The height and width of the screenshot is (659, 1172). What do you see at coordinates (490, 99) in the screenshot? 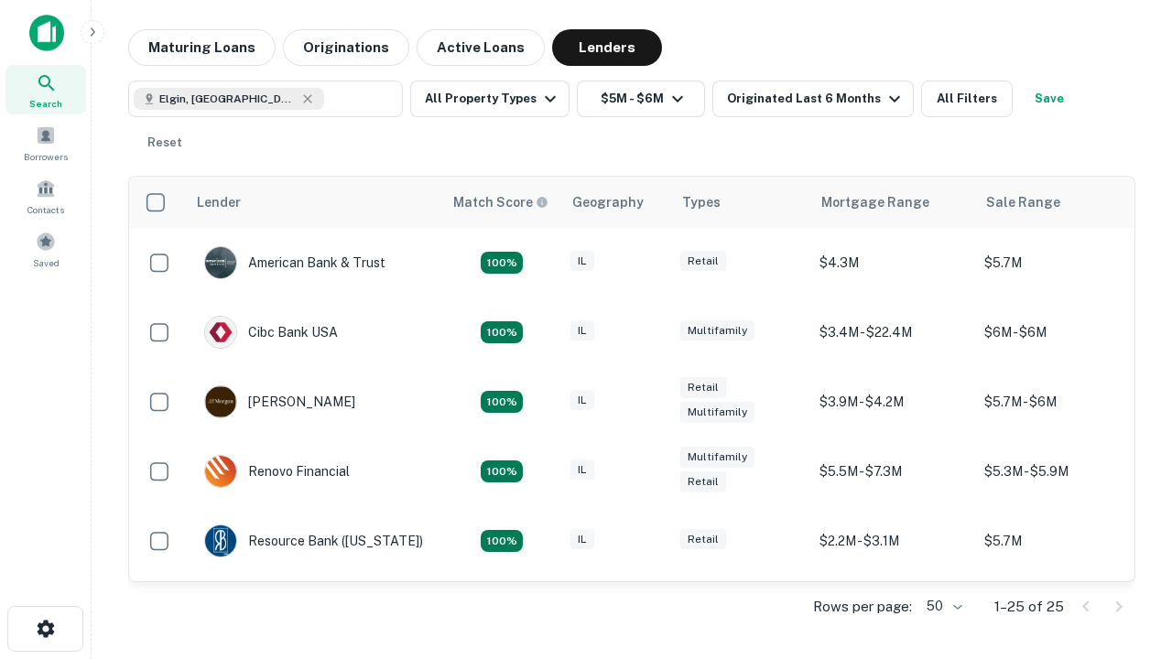
I see `button: All Property Types` at bounding box center [490, 99].